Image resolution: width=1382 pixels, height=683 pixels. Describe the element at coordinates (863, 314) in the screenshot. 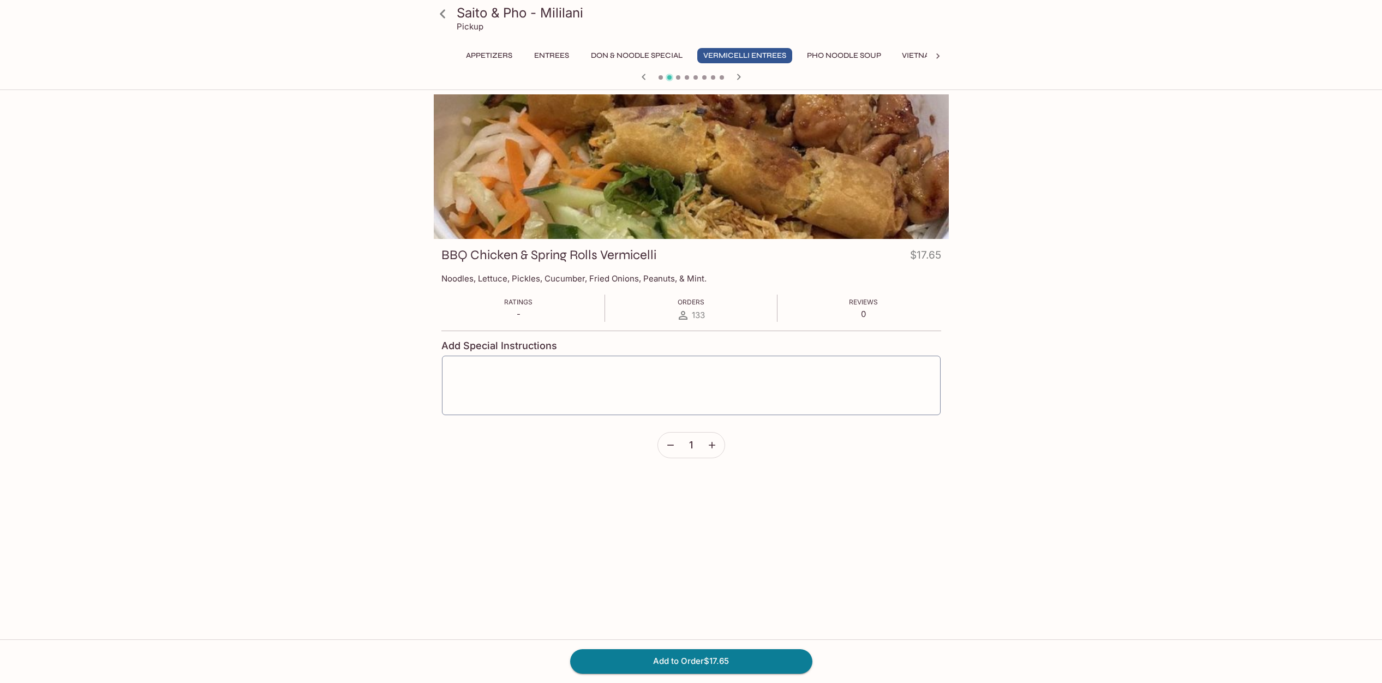

I see `p: 0` at that location.